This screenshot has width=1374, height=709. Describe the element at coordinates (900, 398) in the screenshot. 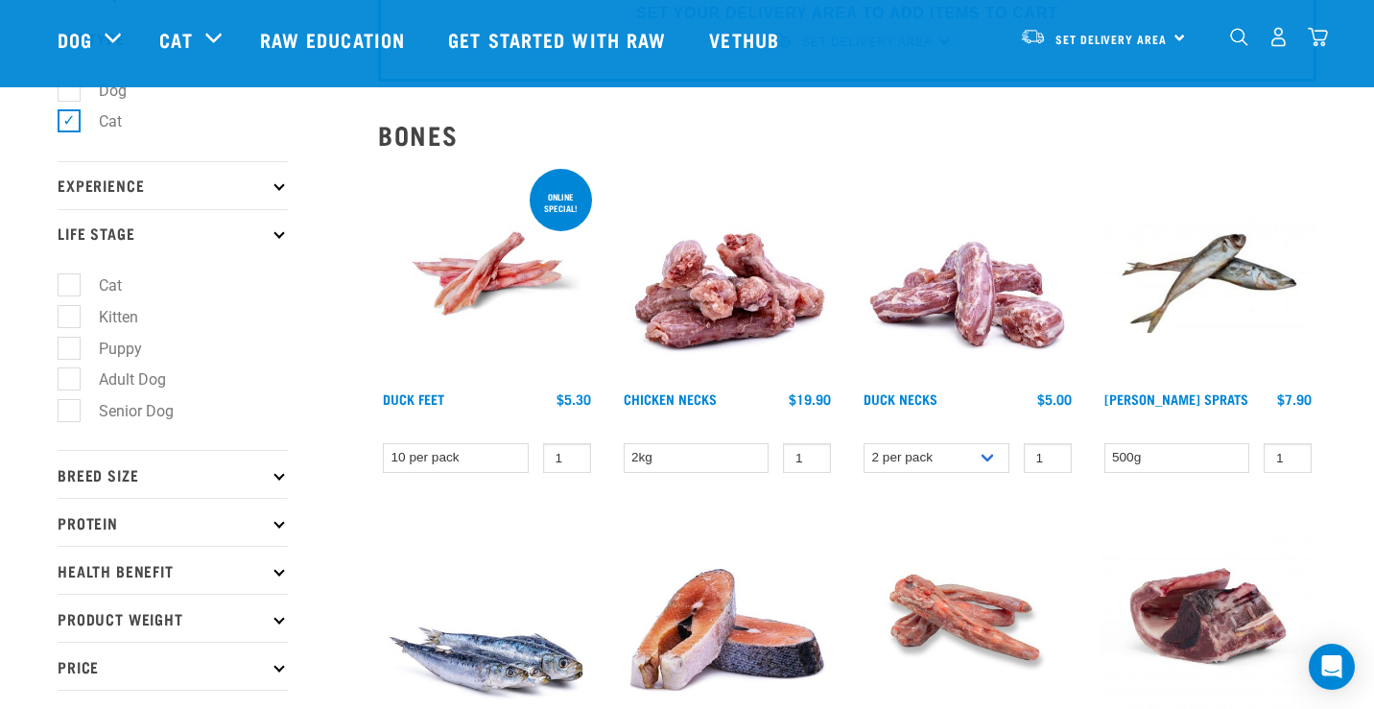

I see `a: Duck Necks` at that location.